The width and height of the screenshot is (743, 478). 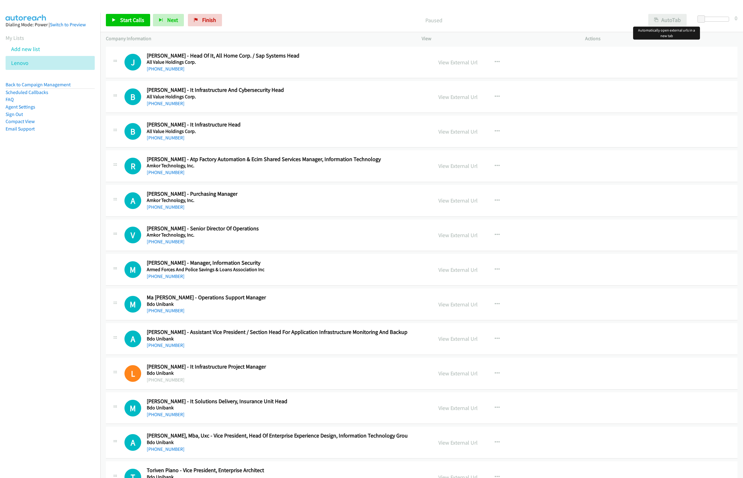 What do you see at coordinates (133, 374) in the screenshot?
I see `div: This number is invalid and cannot be dialed` at bounding box center [133, 374].